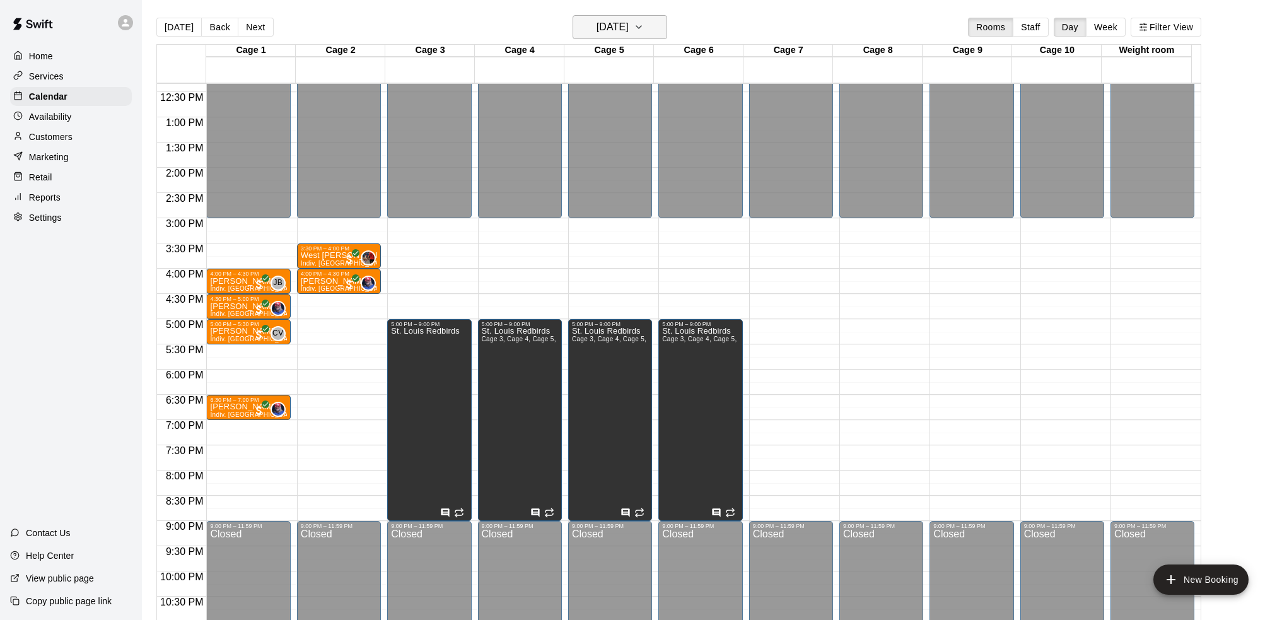  Describe the element at coordinates (50, 117) in the screenshot. I see `p: Availability` at that location.